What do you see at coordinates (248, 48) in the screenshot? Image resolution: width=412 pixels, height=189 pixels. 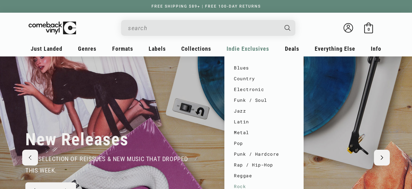 I see `span: Indie Exclusives` at bounding box center [248, 48].